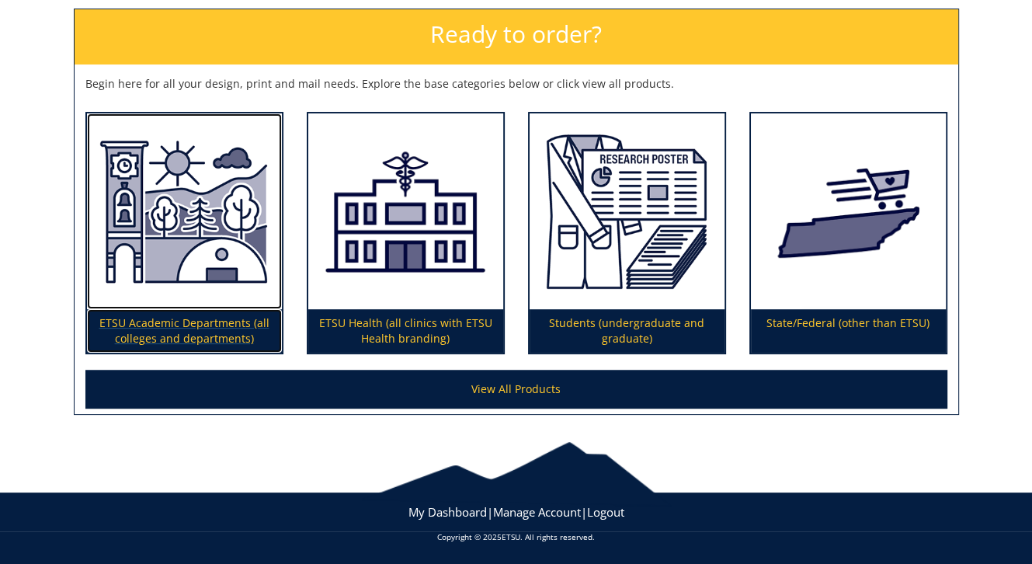 The width and height of the screenshot is (1032, 564). What do you see at coordinates (511, 537) in the screenshot?
I see `a: ETSU` at bounding box center [511, 537].